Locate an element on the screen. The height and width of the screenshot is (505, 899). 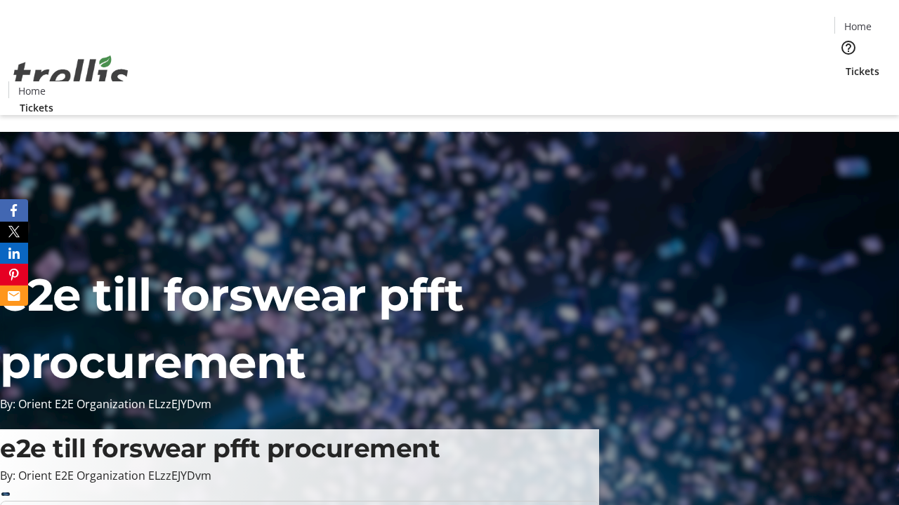
button: Cart is located at coordinates (848, 93).